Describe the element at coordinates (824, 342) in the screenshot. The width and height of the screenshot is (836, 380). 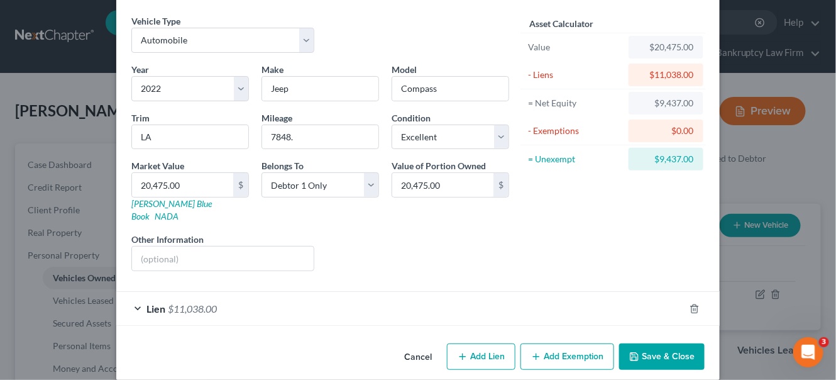
I see `span: 3` at that location.